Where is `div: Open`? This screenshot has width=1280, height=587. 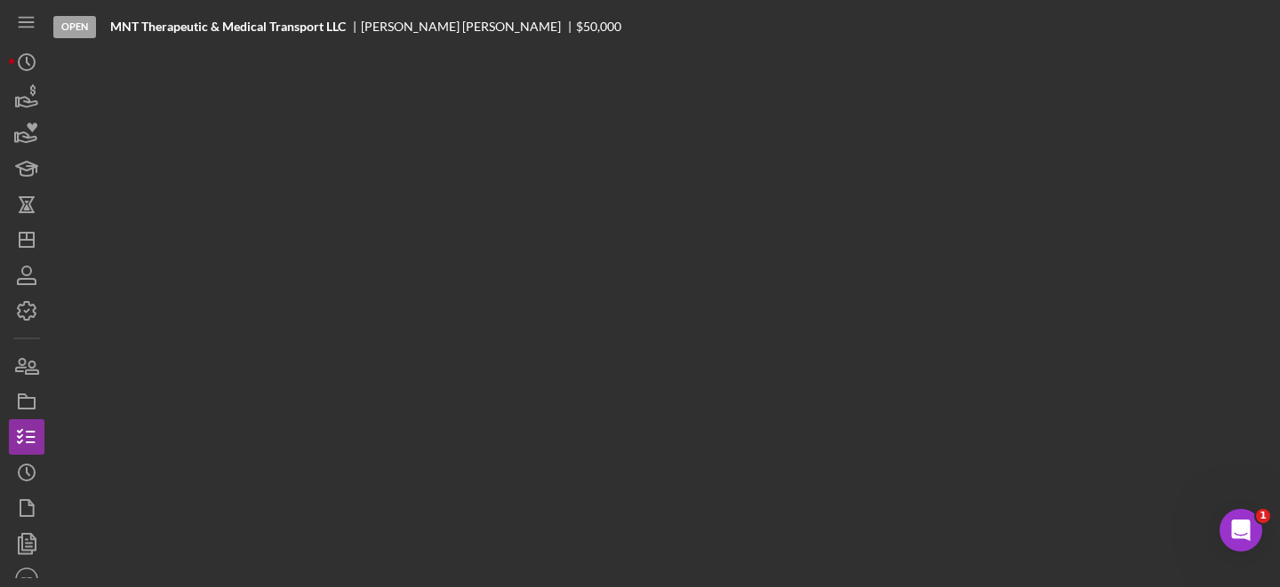
div: Open is located at coordinates (75, 27).